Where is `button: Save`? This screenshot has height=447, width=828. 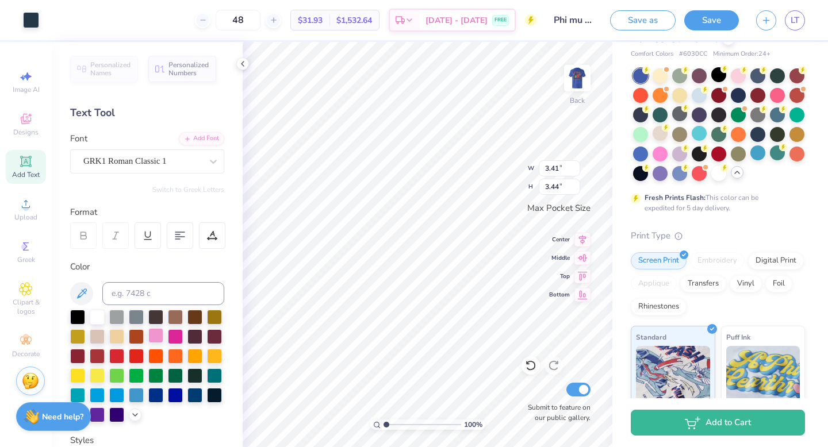
button: Save is located at coordinates (711, 20).